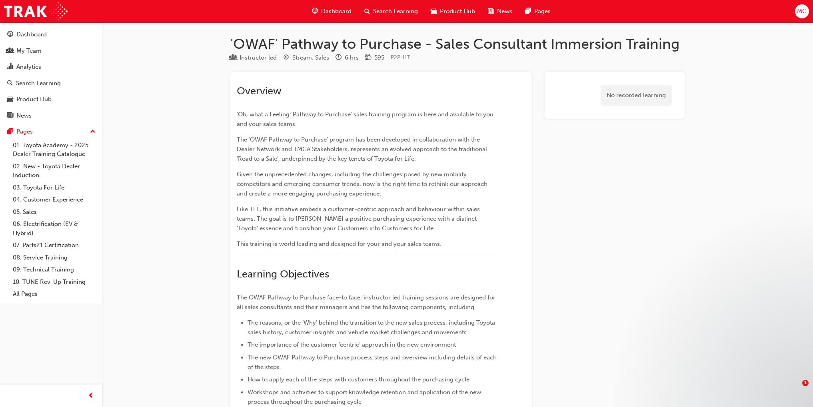 The height and width of the screenshot is (407, 813). What do you see at coordinates (538, 11) in the screenshot?
I see `a: pages-iconPages` at bounding box center [538, 11].